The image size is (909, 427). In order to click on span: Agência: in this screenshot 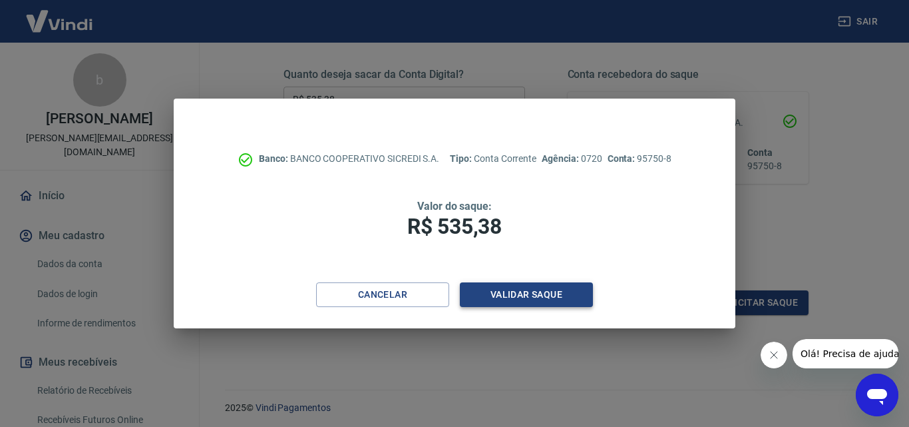, I will do `click(561, 158)`.